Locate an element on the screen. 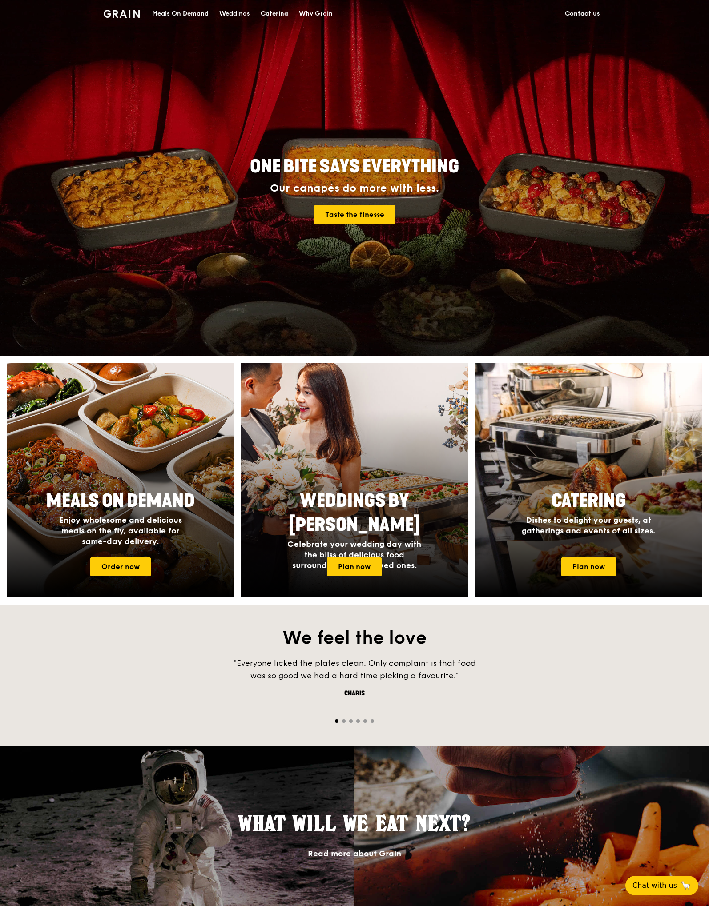 The width and height of the screenshot is (709, 906). button: Chat with us🦙 is located at coordinates (662, 886).